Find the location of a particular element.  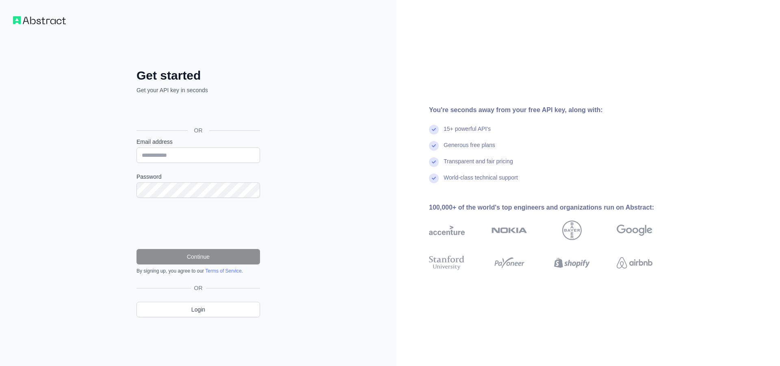

img: google is located at coordinates (634, 230).